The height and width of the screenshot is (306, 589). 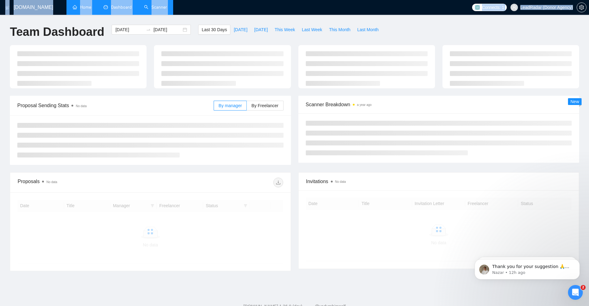 What do you see at coordinates (84, 183) in the screenshot?
I see `div: Proposals` at bounding box center [84, 183].